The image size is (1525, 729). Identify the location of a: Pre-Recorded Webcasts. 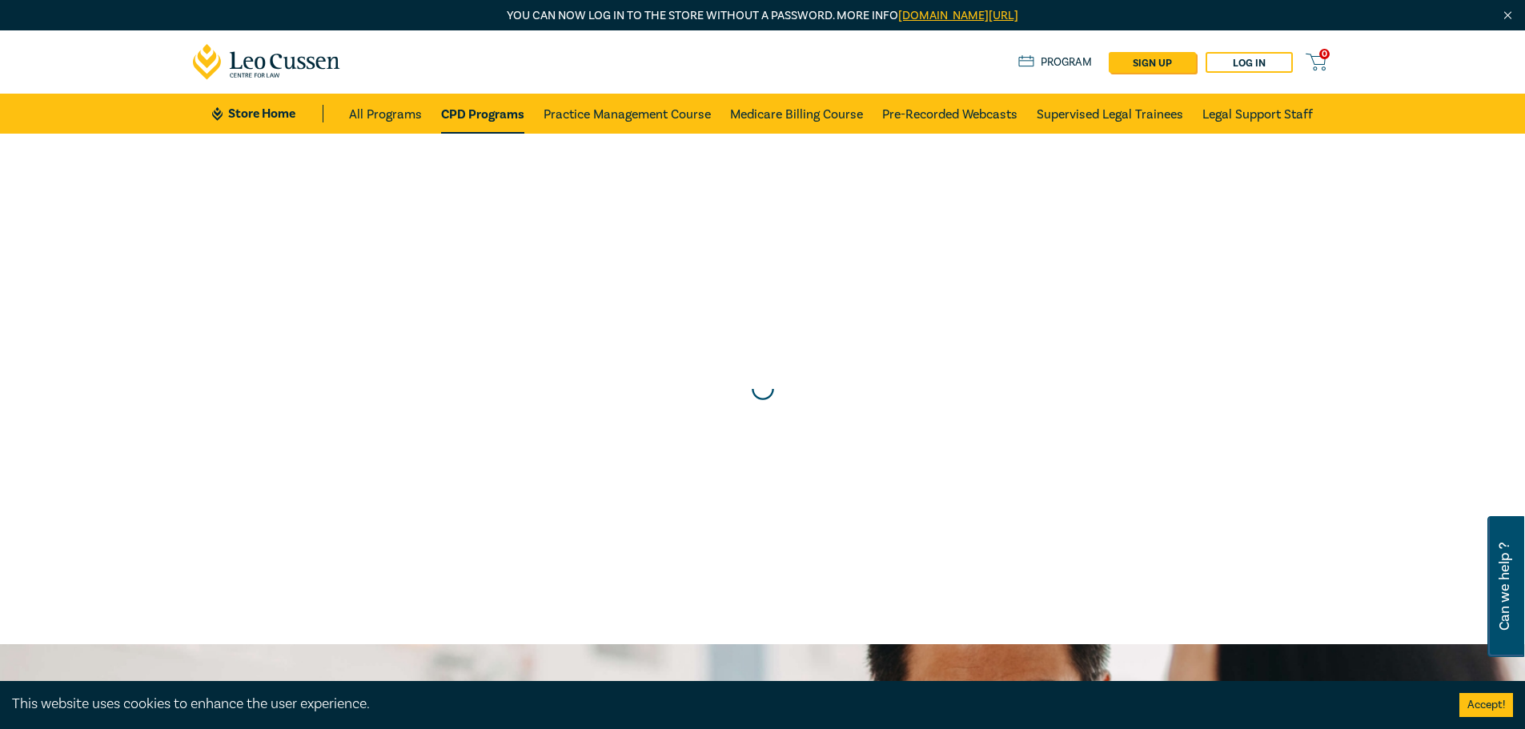
(950, 114).